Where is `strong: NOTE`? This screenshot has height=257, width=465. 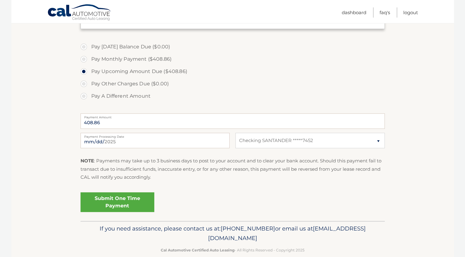
strong: NOTE is located at coordinates (87, 160).